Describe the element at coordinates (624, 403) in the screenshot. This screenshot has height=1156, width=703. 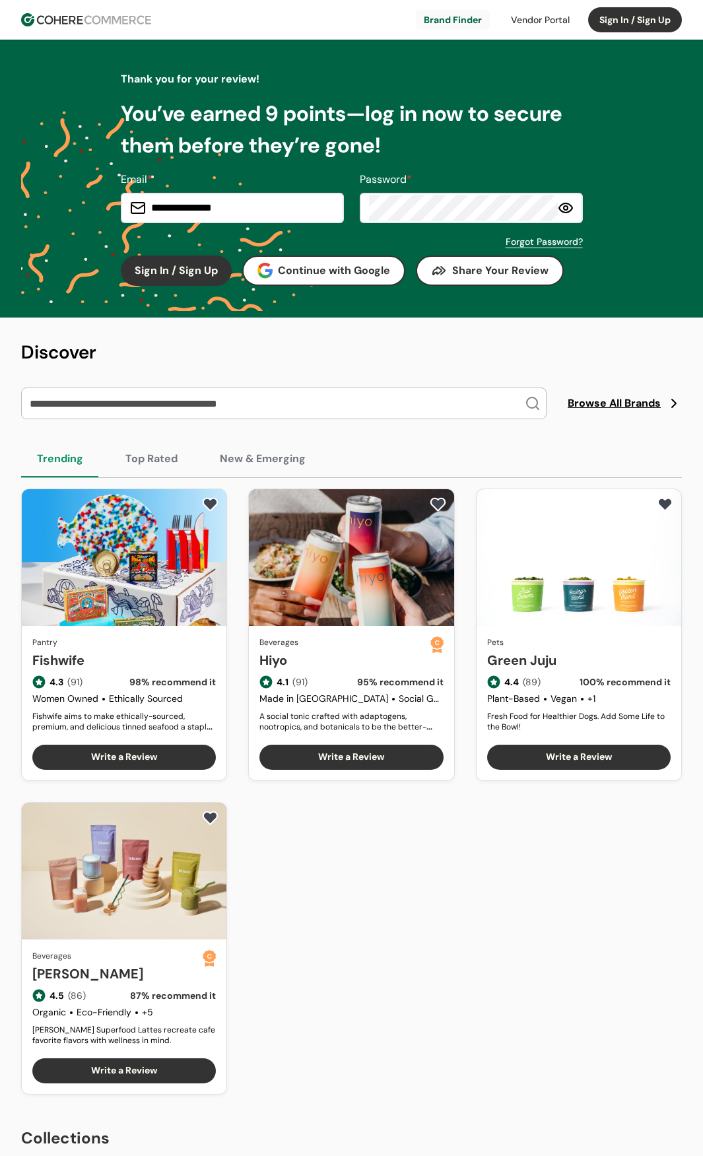
I see `a: Browse All Brands` at that location.